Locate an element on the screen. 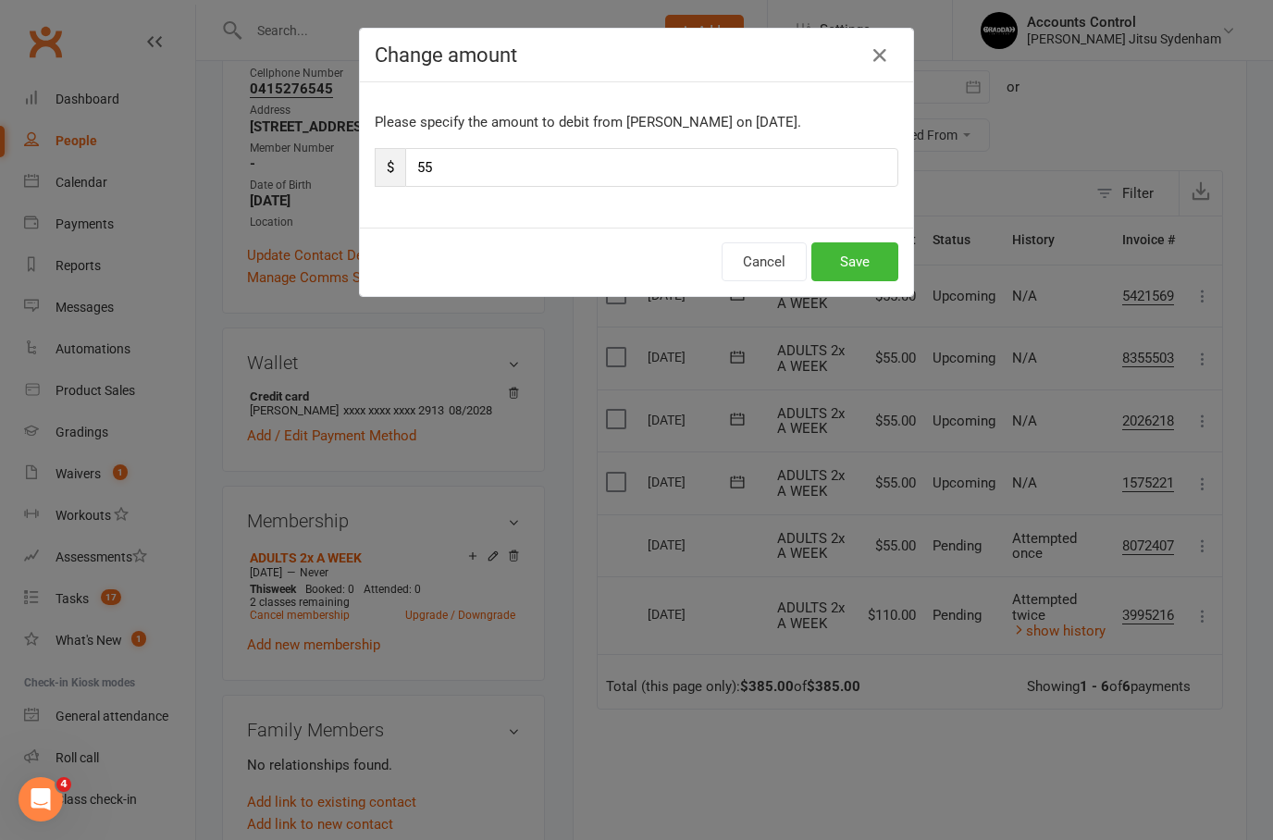 Image resolution: width=1273 pixels, height=840 pixels. h4: Change amount is located at coordinates (637, 55).